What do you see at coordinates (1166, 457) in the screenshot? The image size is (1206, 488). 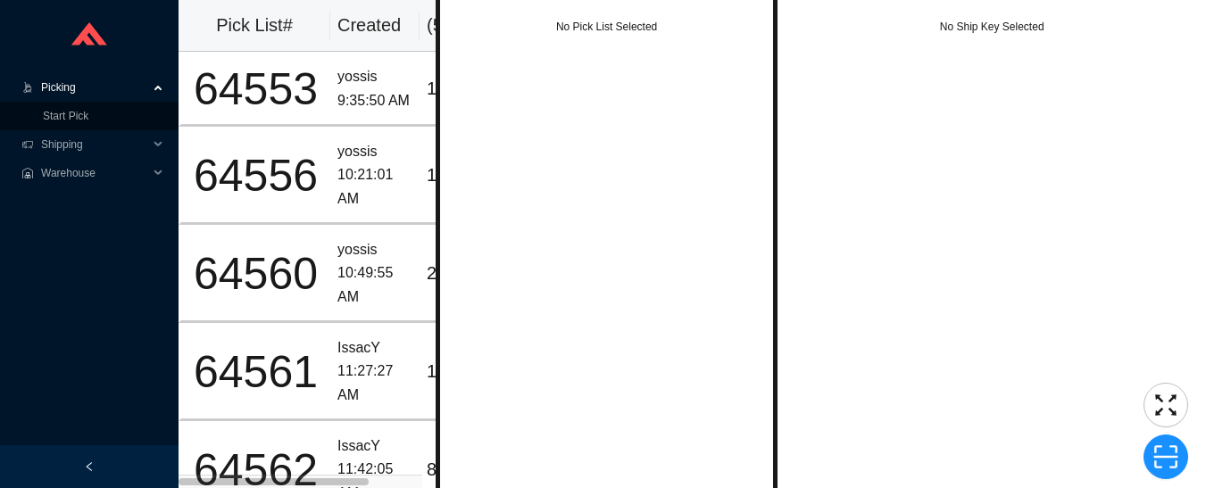 I see `span: scan` at bounding box center [1166, 457].